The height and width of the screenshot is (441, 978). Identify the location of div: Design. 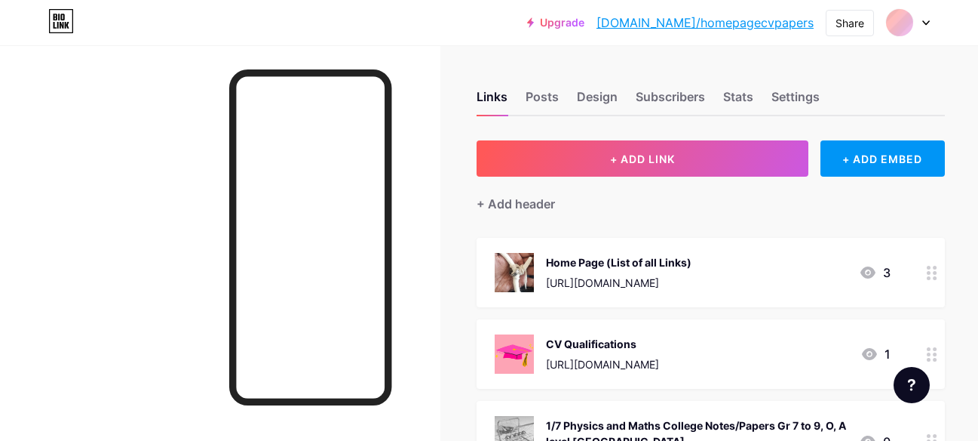
(597, 101).